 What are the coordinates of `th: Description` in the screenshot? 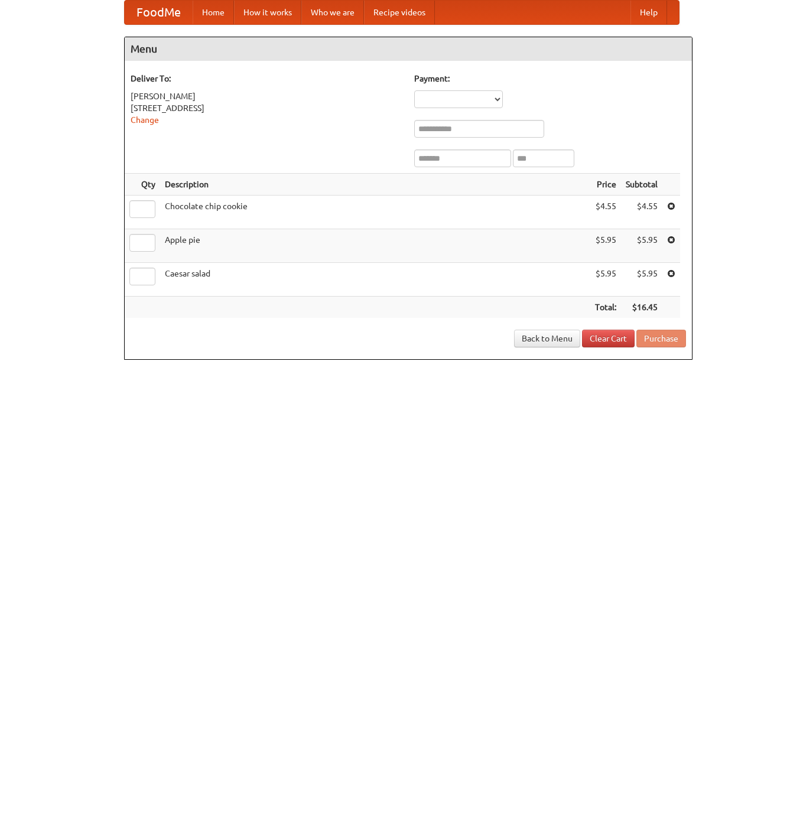 It's located at (375, 184).